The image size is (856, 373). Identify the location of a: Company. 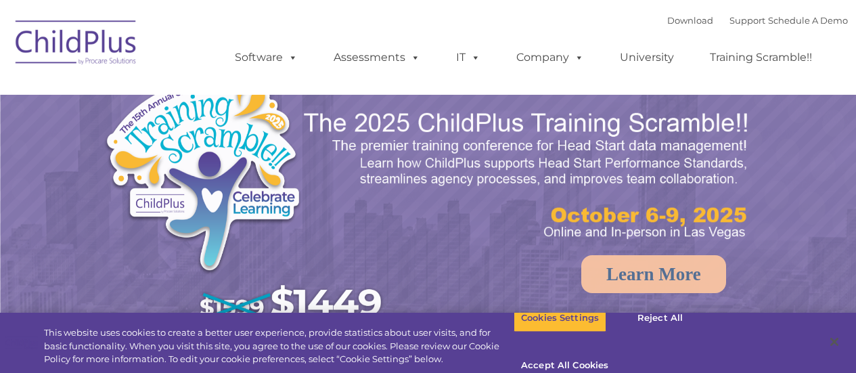
(550, 58).